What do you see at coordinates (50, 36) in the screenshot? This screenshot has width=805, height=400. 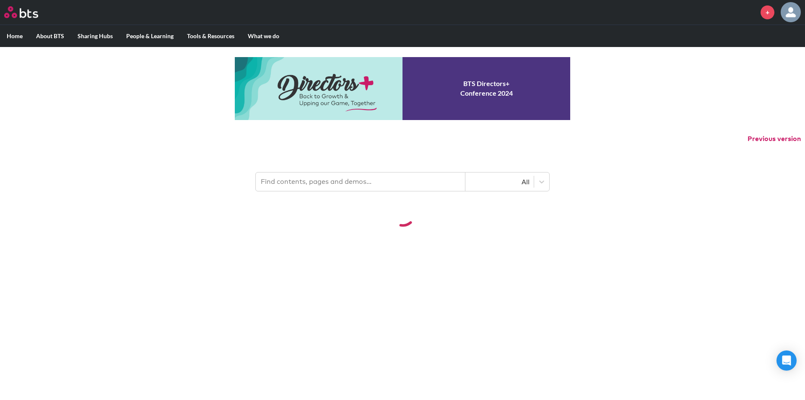 I see `label: About BTS` at bounding box center [50, 36].